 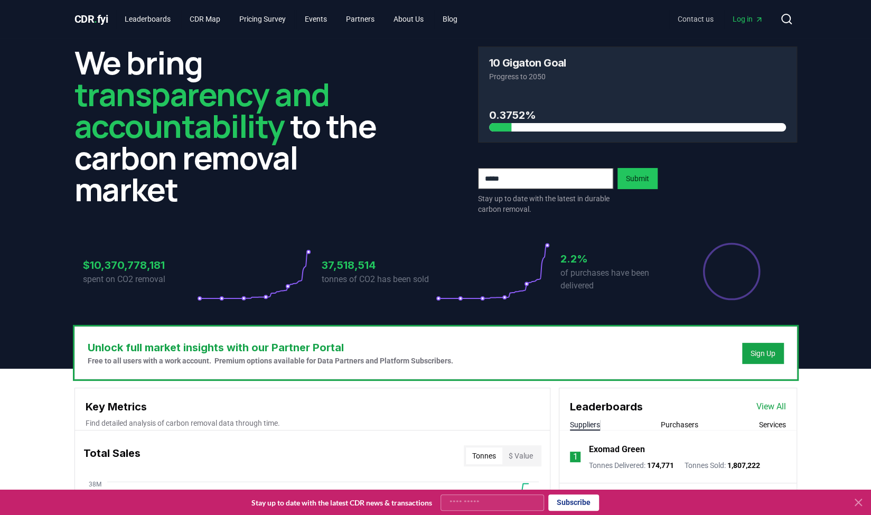 What do you see at coordinates (360, 19) in the screenshot?
I see `a: Partners` at bounding box center [360, 19].